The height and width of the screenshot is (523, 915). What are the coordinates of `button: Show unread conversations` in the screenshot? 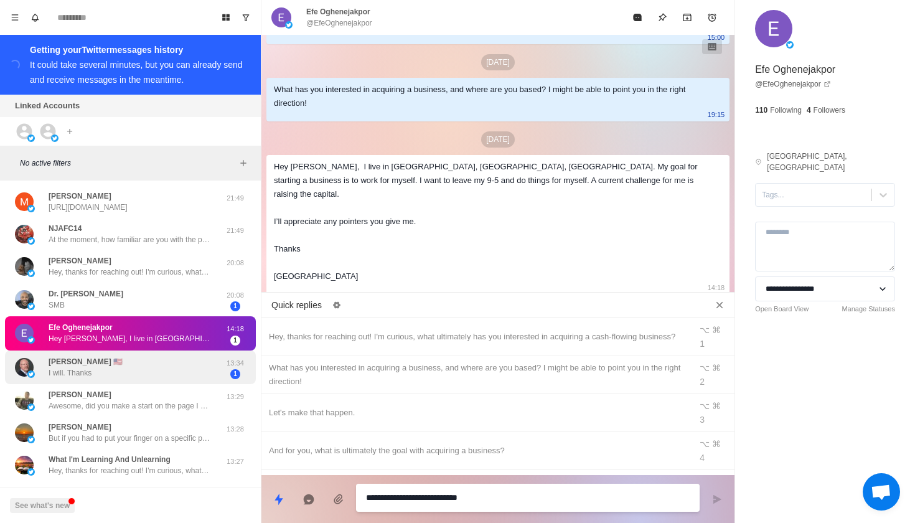 It's located at (246, 17).